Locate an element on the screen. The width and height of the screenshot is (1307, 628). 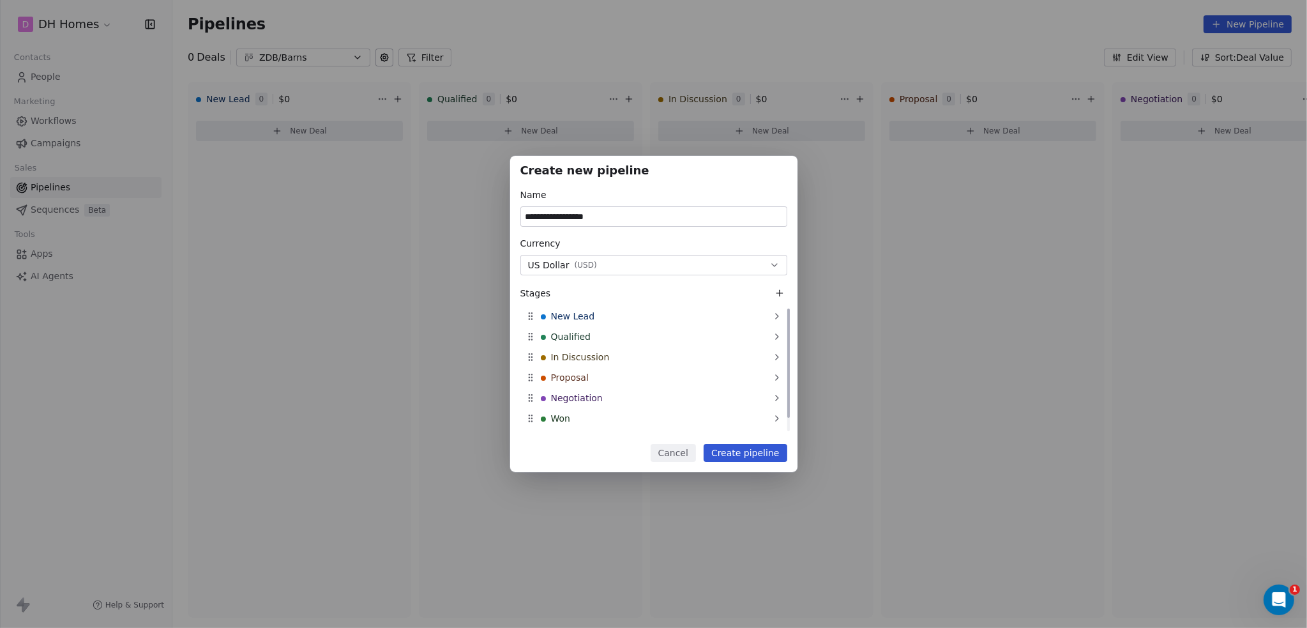
div: In Discussion is located at coordinates (654, 357).